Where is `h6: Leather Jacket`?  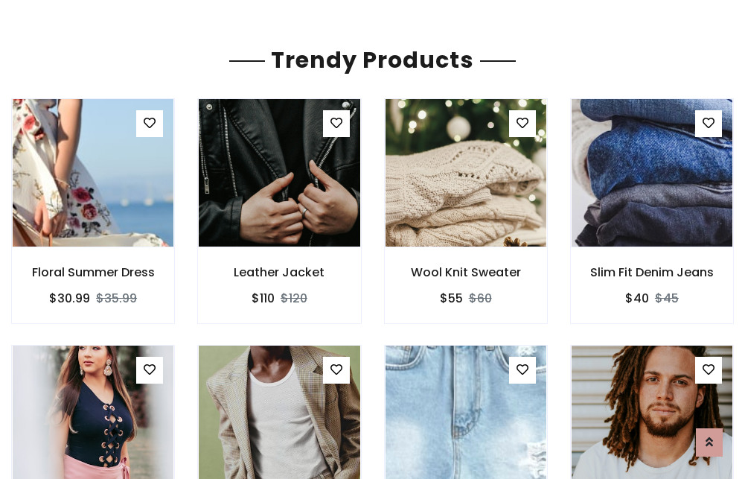 h6: Leather Jacket is located at coordinates (279, 272).